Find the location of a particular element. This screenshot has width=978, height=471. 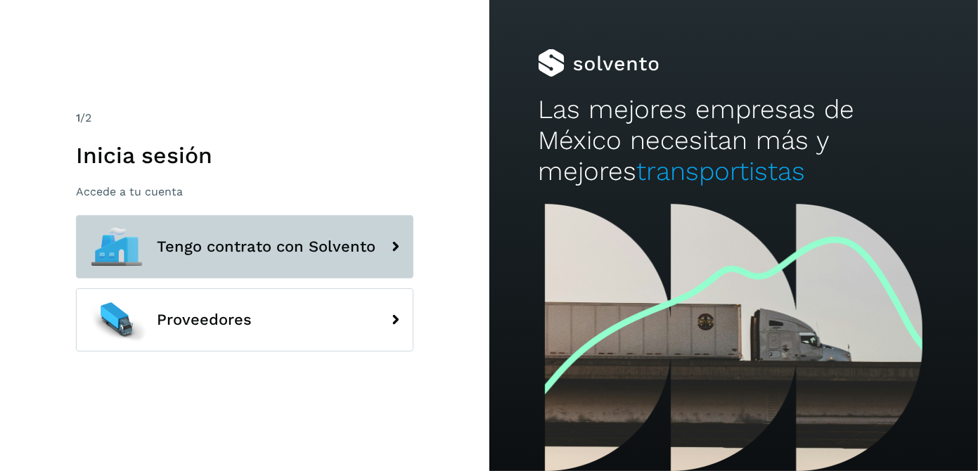

p: Accede a tu cuenta is located at coordinates (245, 191).